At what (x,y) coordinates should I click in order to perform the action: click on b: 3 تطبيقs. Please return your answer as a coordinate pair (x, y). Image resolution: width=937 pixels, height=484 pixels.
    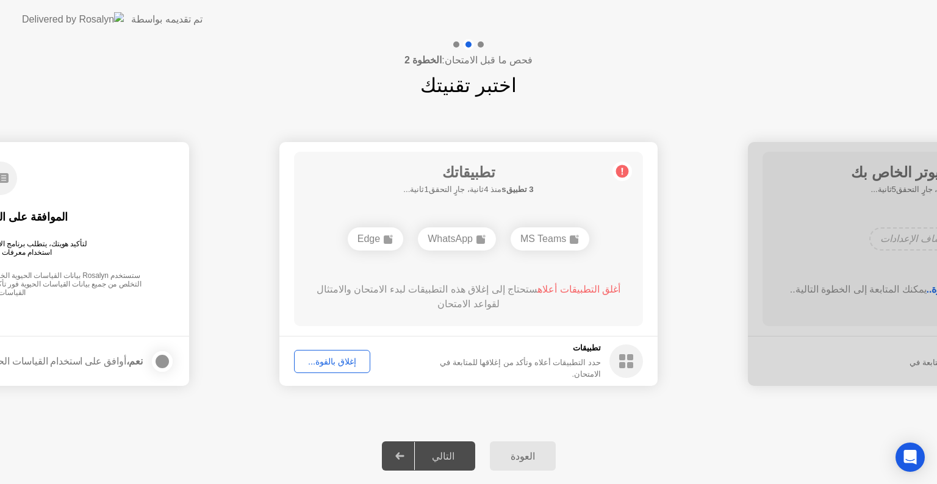
    Looking at the image, I should click on (517, 189).